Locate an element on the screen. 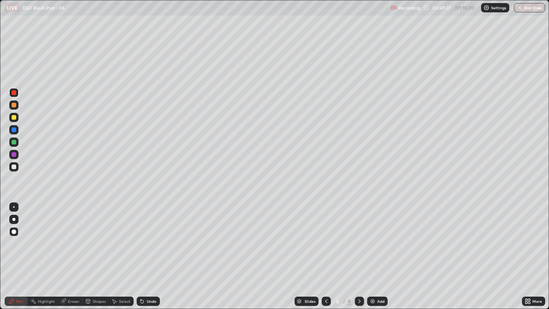 The height and width of the screenshot is (309, 549). p: Settings is located at coordinates (498, 8).